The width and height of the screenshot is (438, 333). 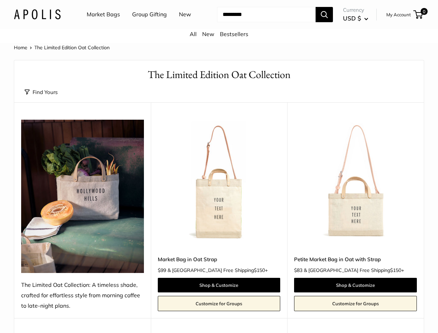 What do you see at coordinates (266, 15) in the screenshot?
I see `input: Search...` at bounding box center [266, 15].